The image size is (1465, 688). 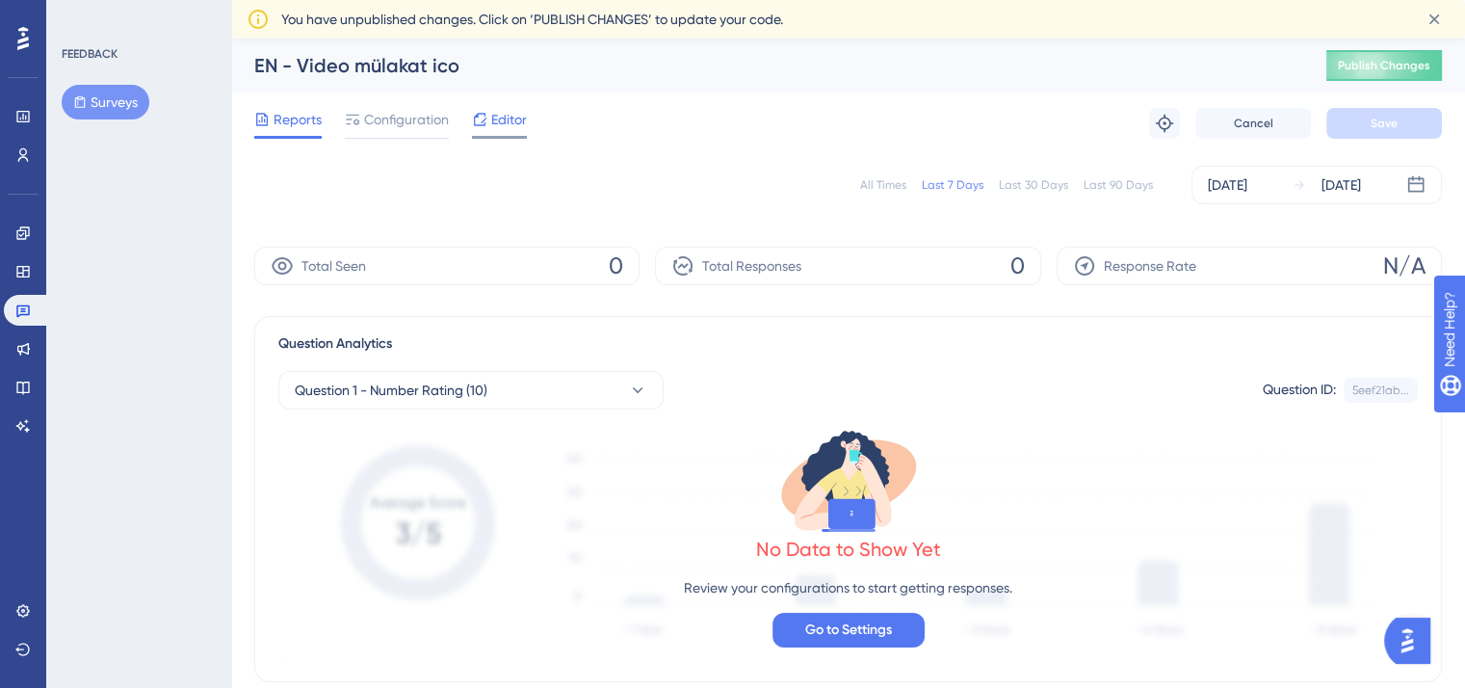 What do you see at coordinates (883, 185) in the screenshot?
I see `div: All Times` at bounding box center [883, 185].